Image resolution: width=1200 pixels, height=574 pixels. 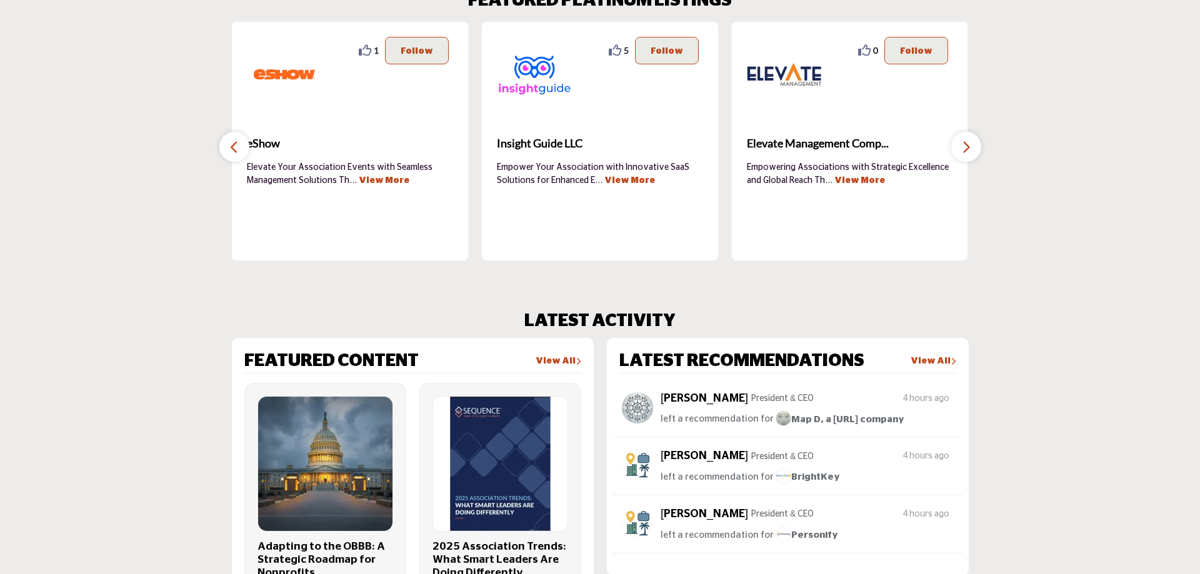 I want to click on b: Insight Guide LLC, so click(x=600, y=144).